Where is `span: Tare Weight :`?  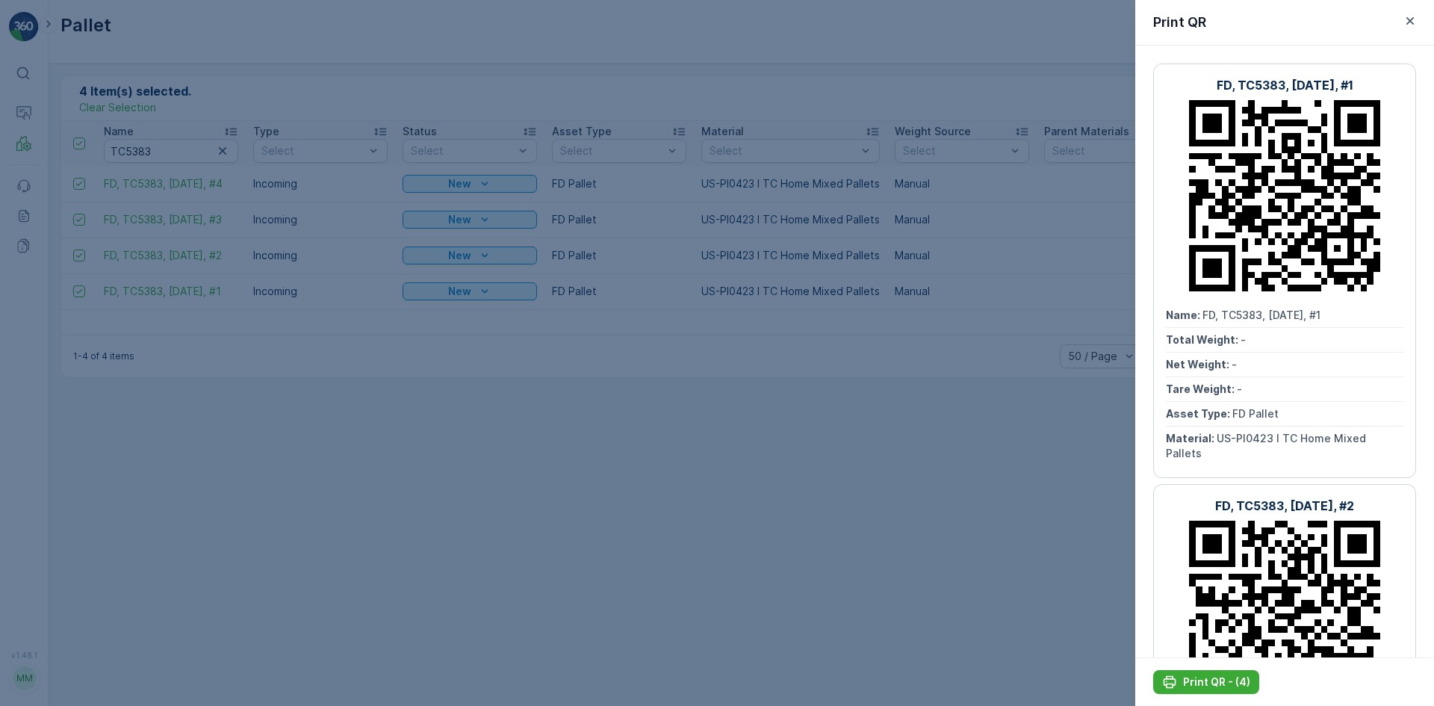 span: Tare Weight : is located at coordinates (1201, 388).